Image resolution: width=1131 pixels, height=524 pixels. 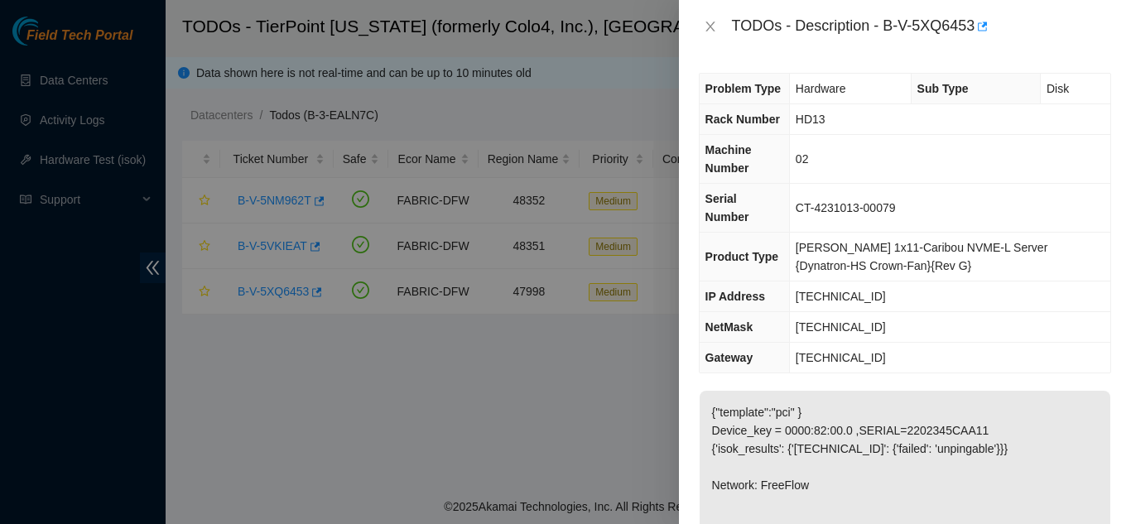 I want to click on span: close, so click(x=710, y=26).